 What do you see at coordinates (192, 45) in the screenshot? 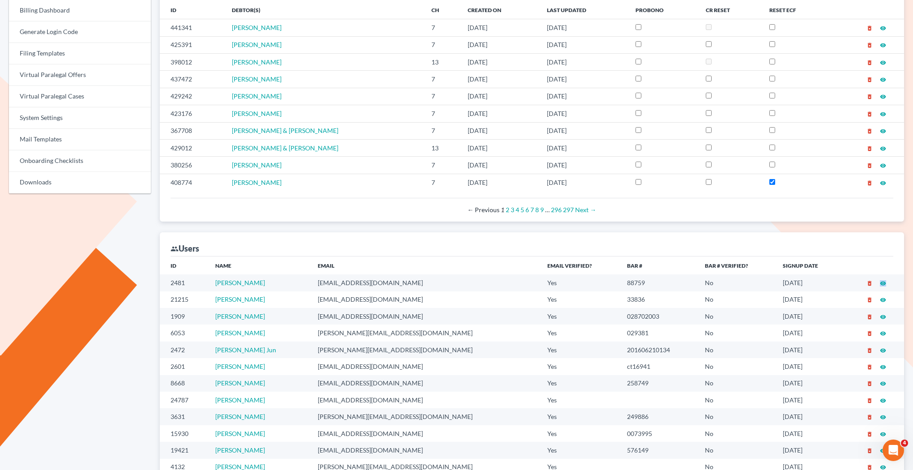
I see `td: 425391` at bounding box center [192, 45].